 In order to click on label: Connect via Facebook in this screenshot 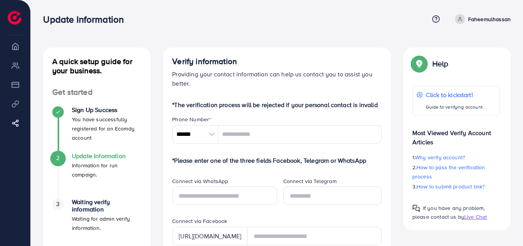, I will do `click(199, 221)`.